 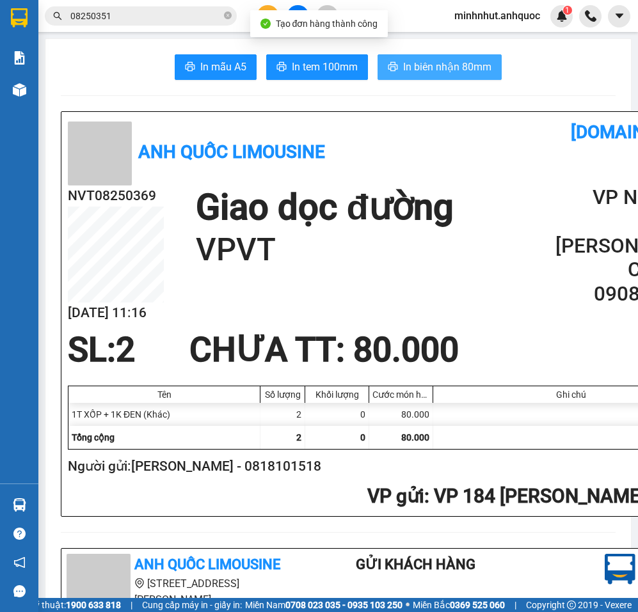 What do you see at coordinates (439, 67) in the screenshot?
I see `button: printerIn biên nhận 80mm` at bounding box center [439, 67].